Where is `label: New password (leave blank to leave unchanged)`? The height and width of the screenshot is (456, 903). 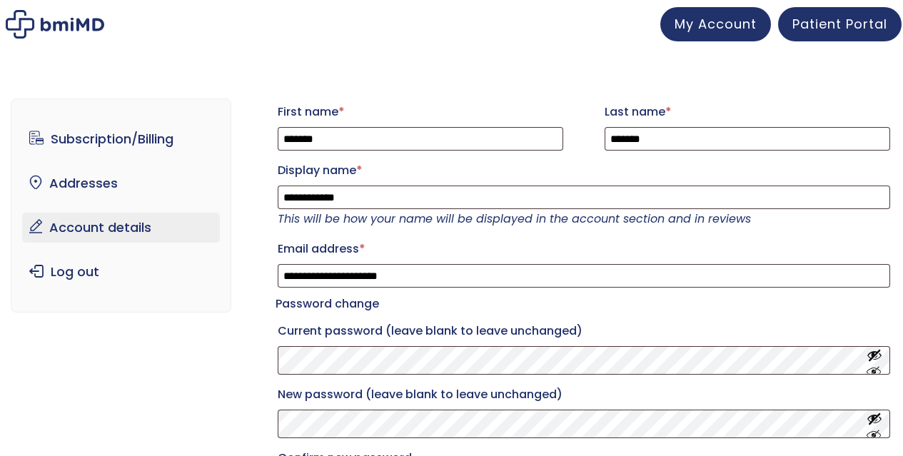 label: New password (leave blank to leave unchanged) is located at coordinates (584, 395).